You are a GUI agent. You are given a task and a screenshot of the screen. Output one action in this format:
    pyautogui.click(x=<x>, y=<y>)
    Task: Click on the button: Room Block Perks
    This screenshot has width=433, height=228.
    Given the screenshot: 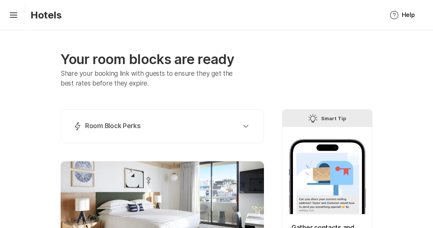 What is the action you would take?
    pyautogui.click(x=162, y=126)
    